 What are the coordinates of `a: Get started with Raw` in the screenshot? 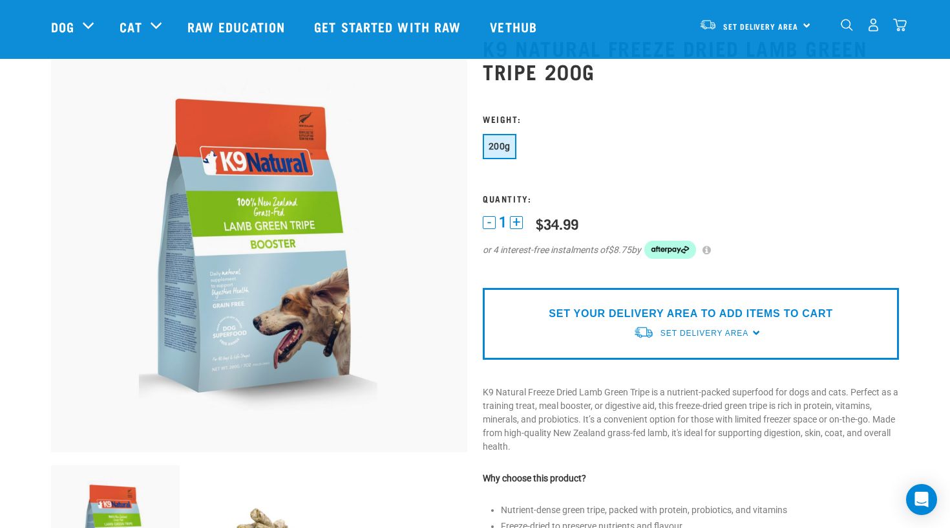 It's located at (389, 27).